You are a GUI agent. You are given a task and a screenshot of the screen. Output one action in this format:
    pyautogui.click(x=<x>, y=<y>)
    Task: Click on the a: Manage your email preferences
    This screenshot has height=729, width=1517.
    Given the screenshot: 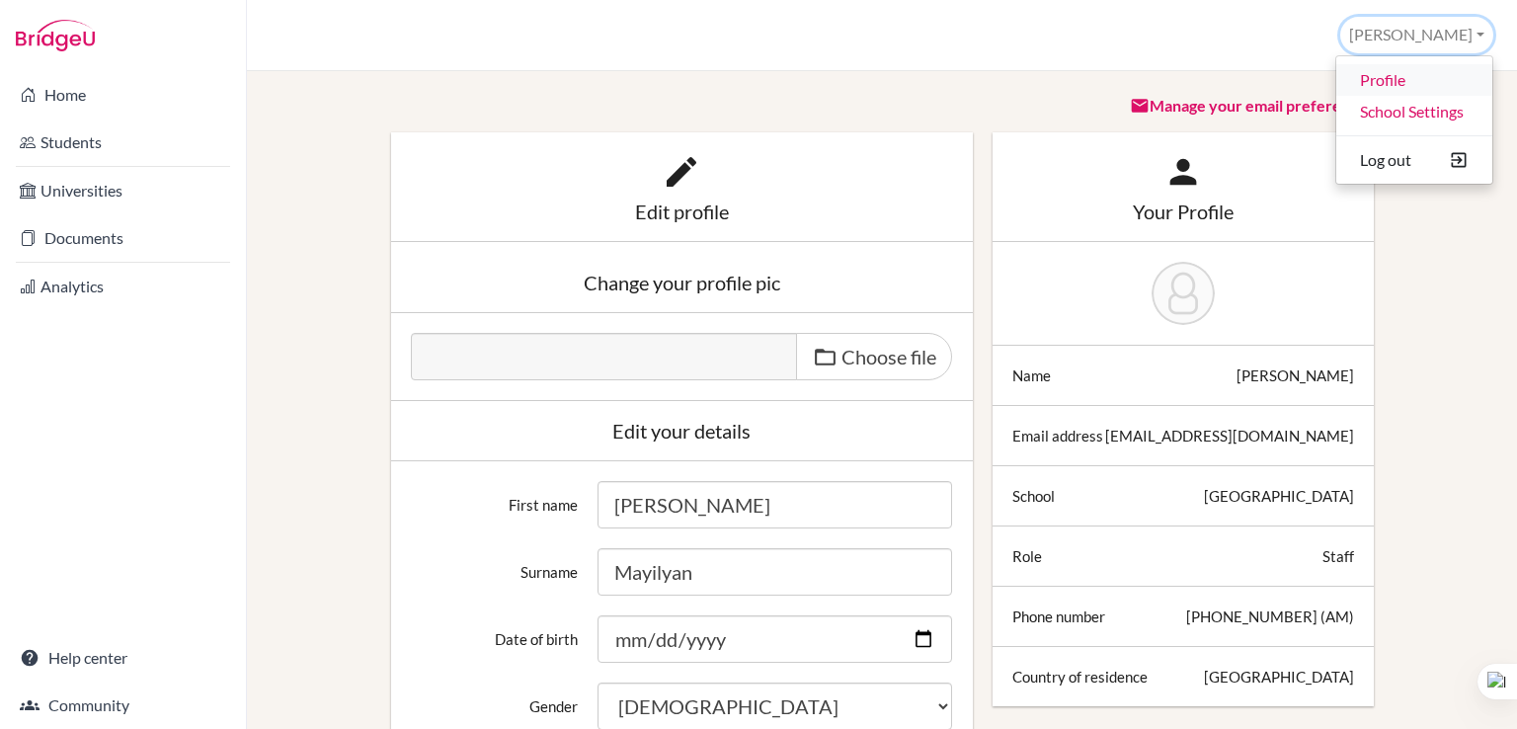 What is the action you would take?
    pyautogui.click(x=1252, y=105)
    